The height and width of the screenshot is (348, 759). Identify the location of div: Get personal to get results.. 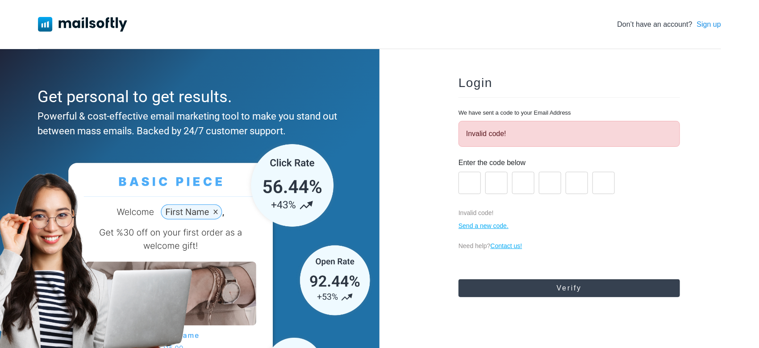
(188, 97).